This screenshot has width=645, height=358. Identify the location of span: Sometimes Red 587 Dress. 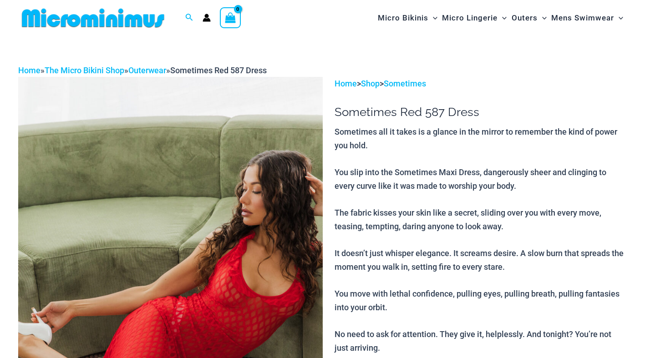
(219, 70).